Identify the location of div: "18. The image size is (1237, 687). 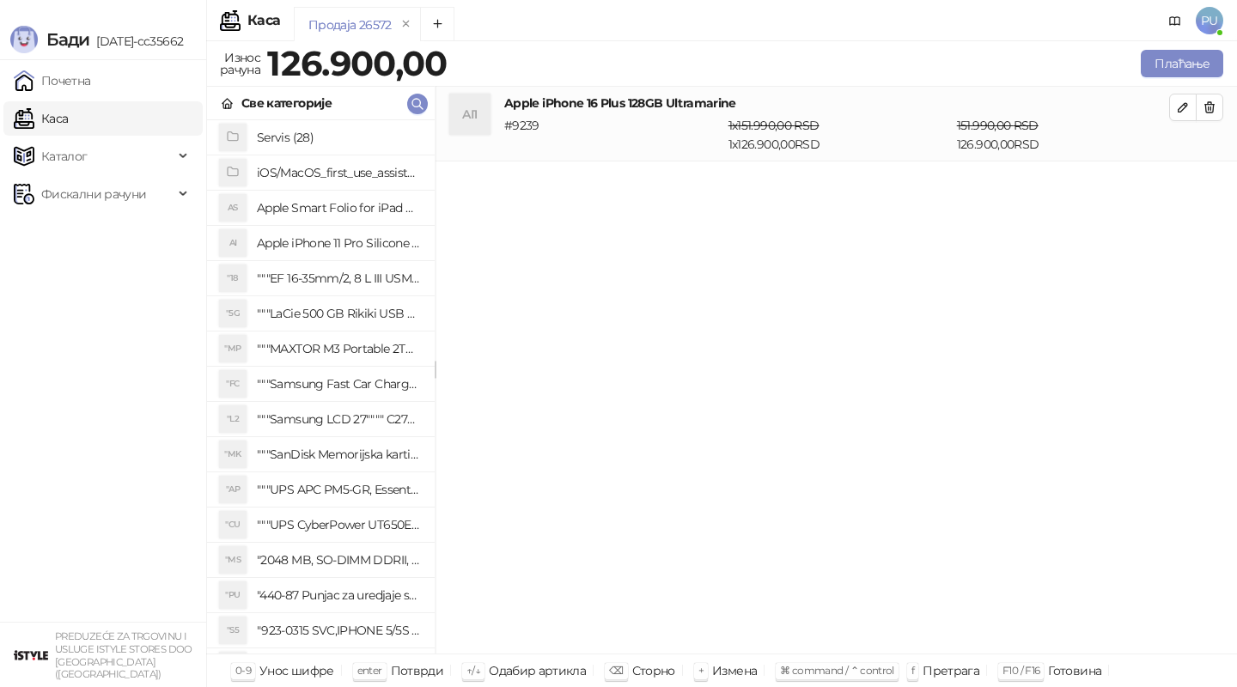
(233, 278).